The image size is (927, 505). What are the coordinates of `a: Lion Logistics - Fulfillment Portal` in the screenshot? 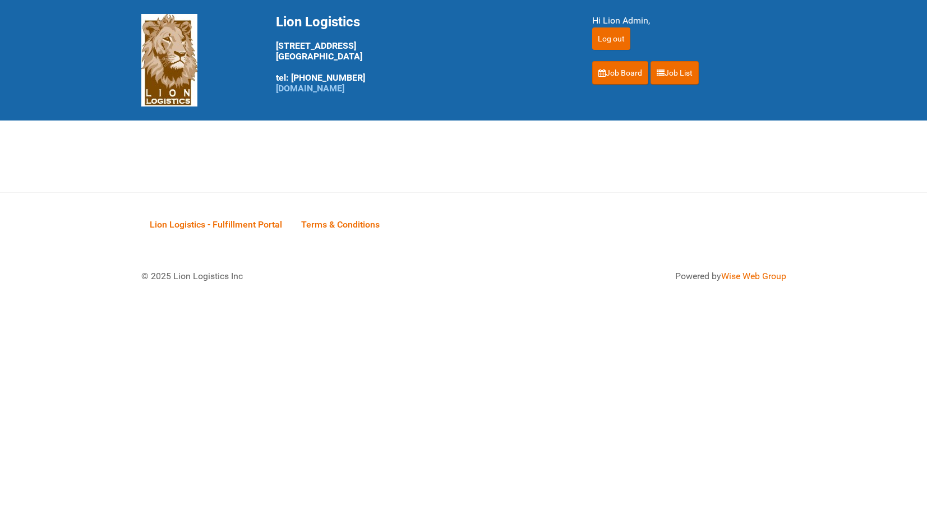 It's located at (216, 224).